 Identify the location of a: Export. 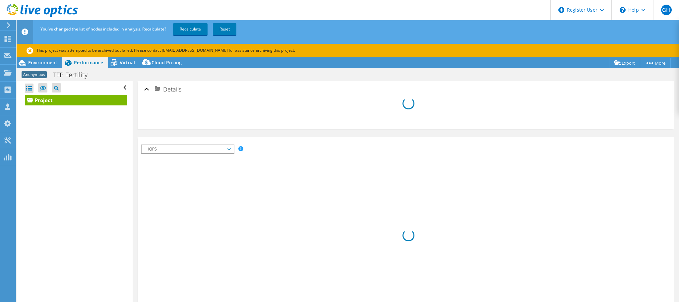
(625, 63).